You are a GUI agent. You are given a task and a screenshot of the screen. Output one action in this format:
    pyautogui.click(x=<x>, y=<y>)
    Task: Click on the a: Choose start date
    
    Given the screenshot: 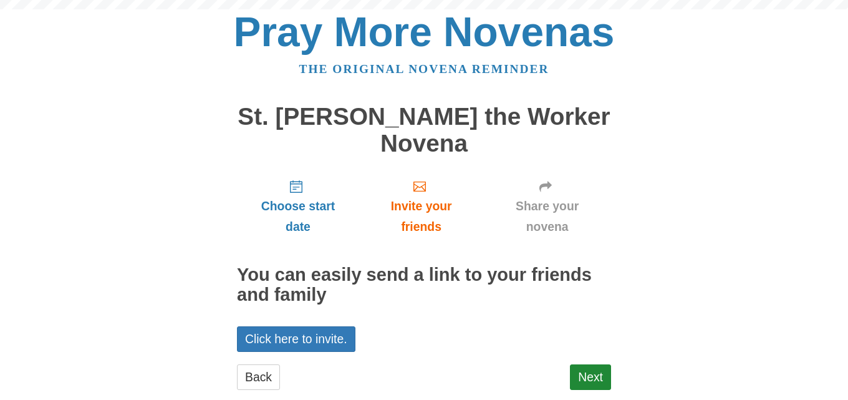 What is the action you would take?
    pyautogui.click(x=298, y=206)
    